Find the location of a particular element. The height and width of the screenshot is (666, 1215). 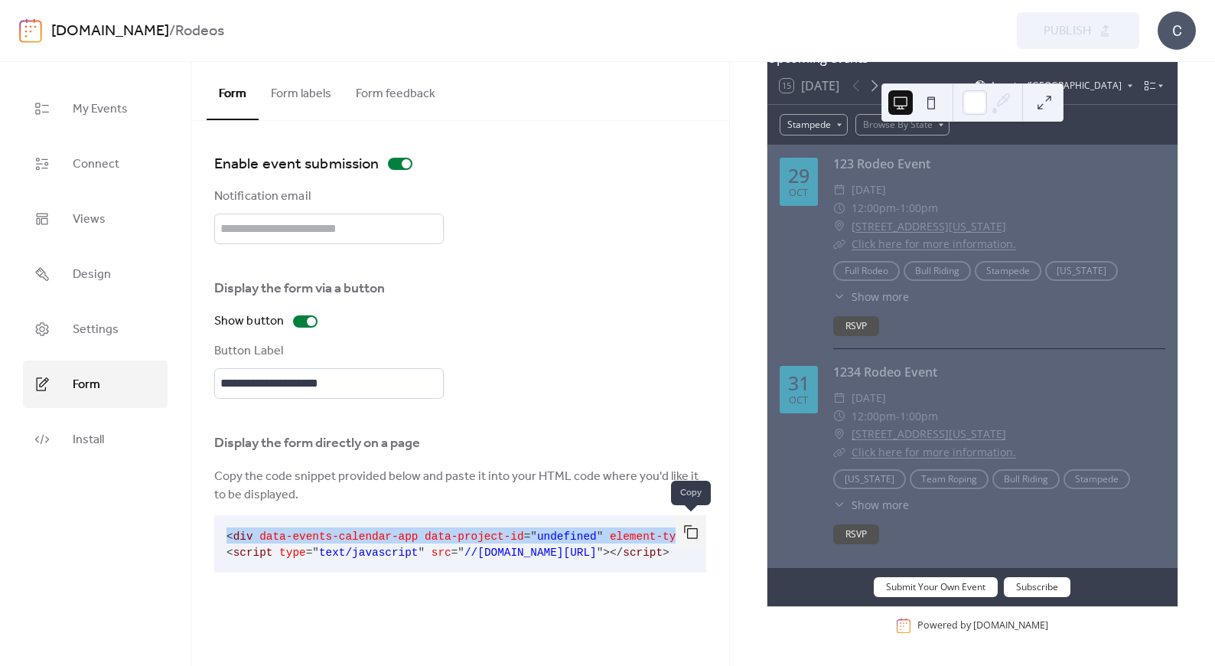

div: Notification email is located at coordinates (327, 197).